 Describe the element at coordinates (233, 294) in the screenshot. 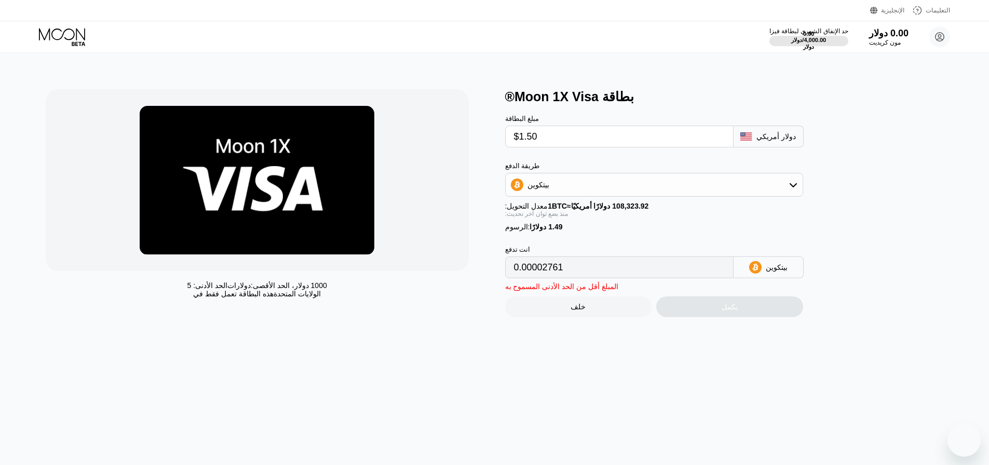

I see `font: هذه البطاقة تعمل فقط في` at that location.